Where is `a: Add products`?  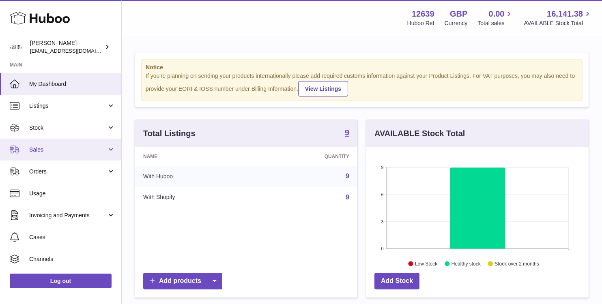 a: Add products is located at coordinates (182, 281).